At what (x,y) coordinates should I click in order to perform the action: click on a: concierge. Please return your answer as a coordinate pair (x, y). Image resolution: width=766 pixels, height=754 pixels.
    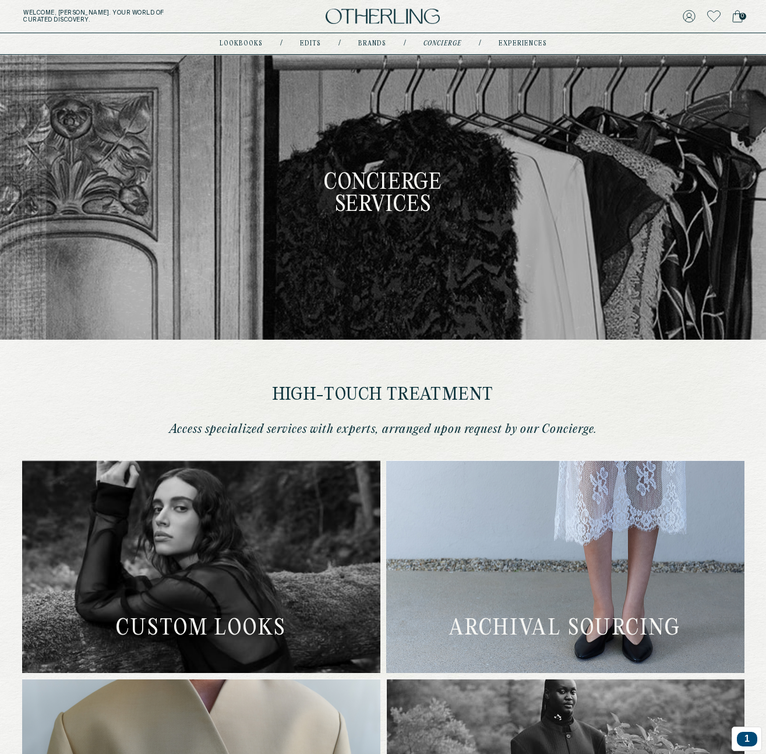
    Looking at the image, I should click on (442, 44).